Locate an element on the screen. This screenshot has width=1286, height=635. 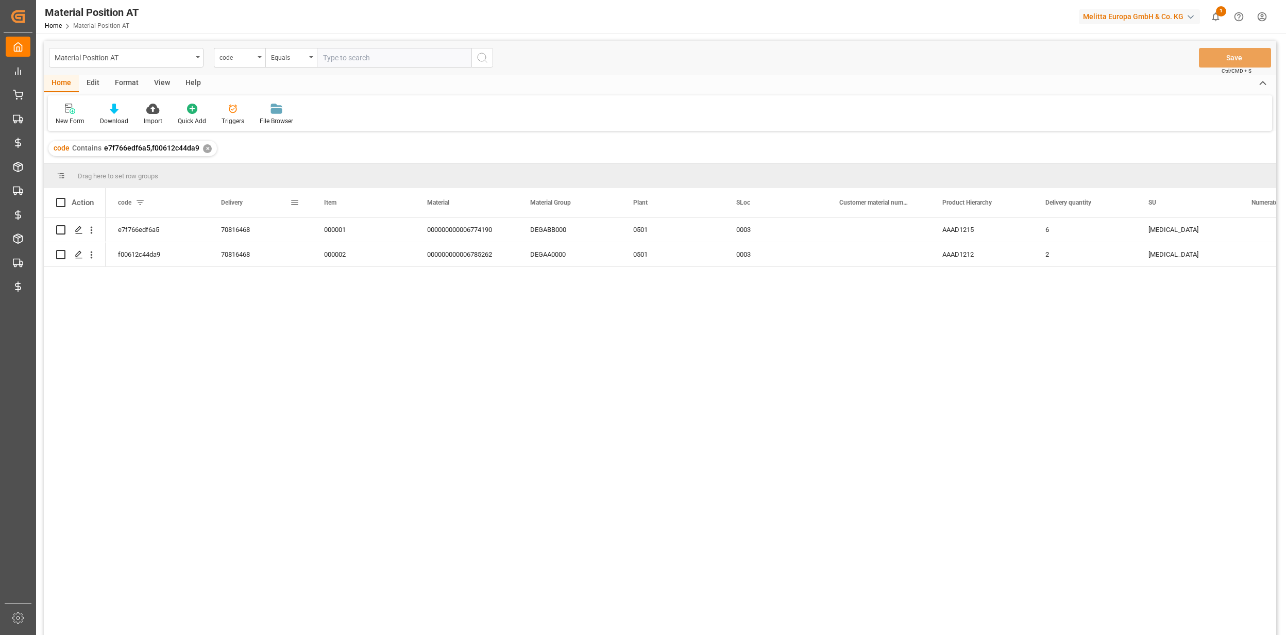
div: Equals is located at coordinates (289, 56).